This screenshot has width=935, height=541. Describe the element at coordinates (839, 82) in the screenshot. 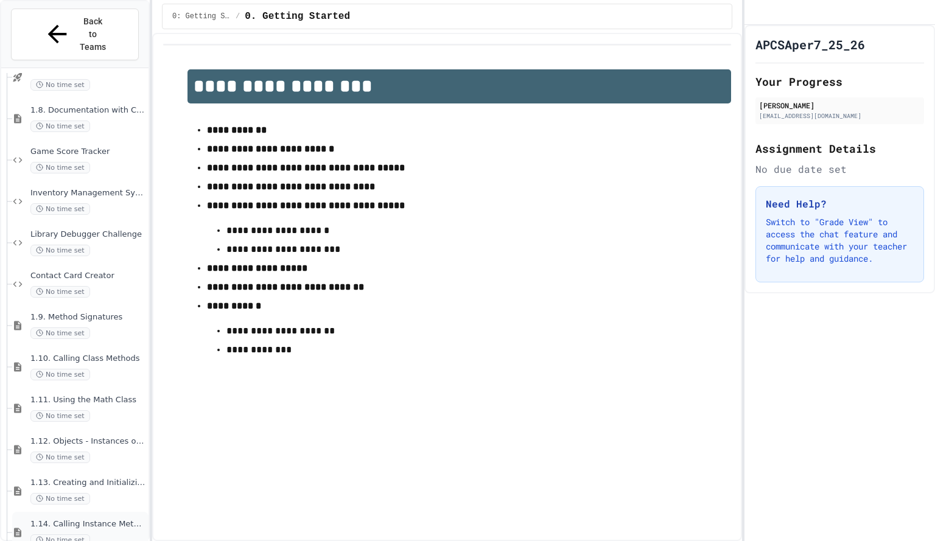

I see `h2: Your Progress` at that location.